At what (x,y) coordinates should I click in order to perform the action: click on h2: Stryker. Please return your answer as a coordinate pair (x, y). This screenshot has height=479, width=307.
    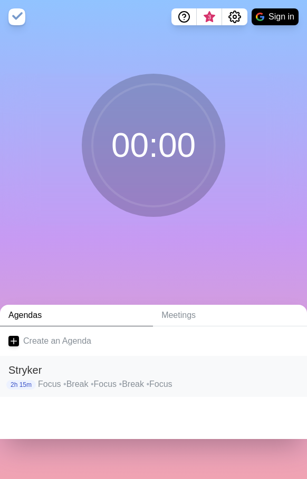
    Looking at the image, I should click on (153, 370).